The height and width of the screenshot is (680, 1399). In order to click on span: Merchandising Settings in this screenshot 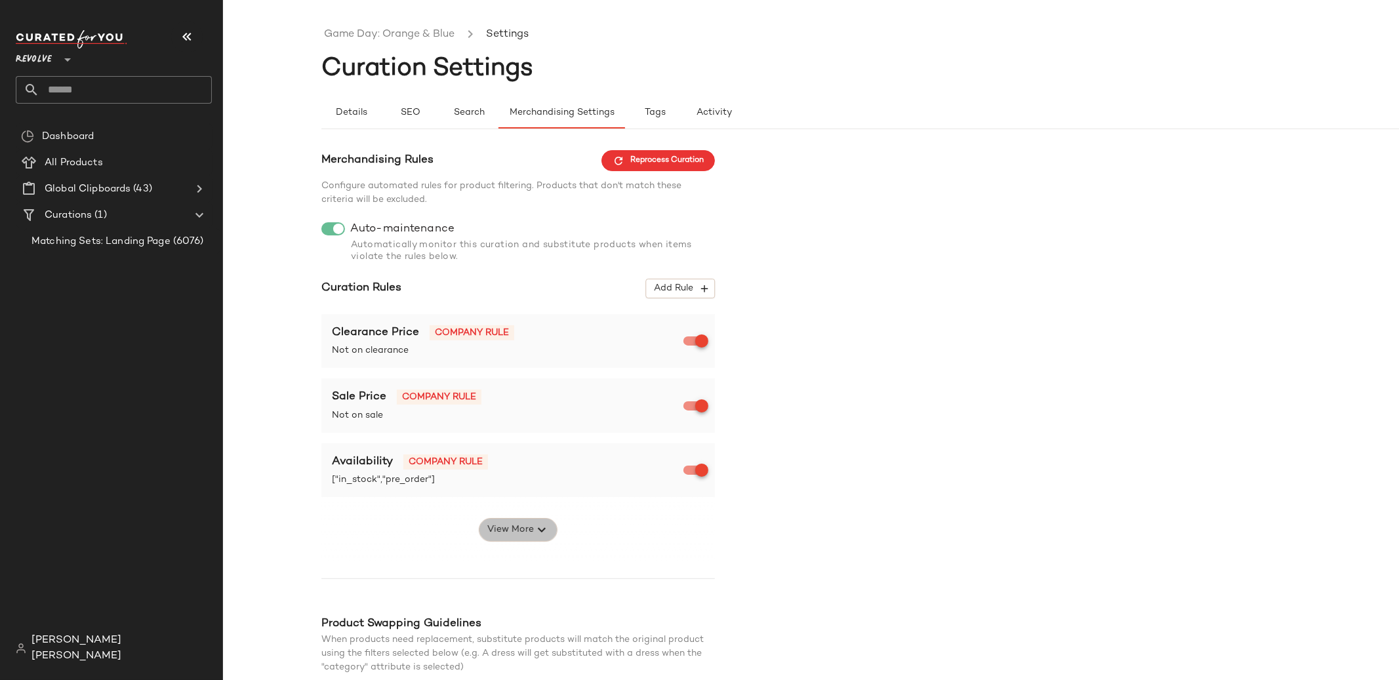, I will do `click(561, 113)`.